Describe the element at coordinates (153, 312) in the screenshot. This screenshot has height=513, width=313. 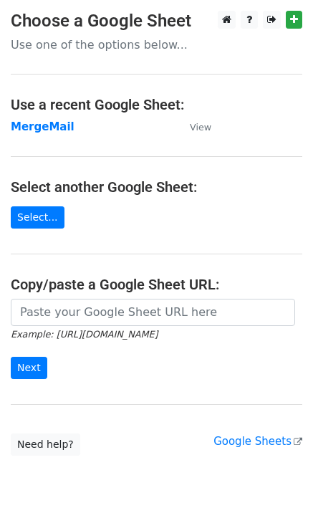
I see `input: Paste your Google Sheet URL here` at that location.